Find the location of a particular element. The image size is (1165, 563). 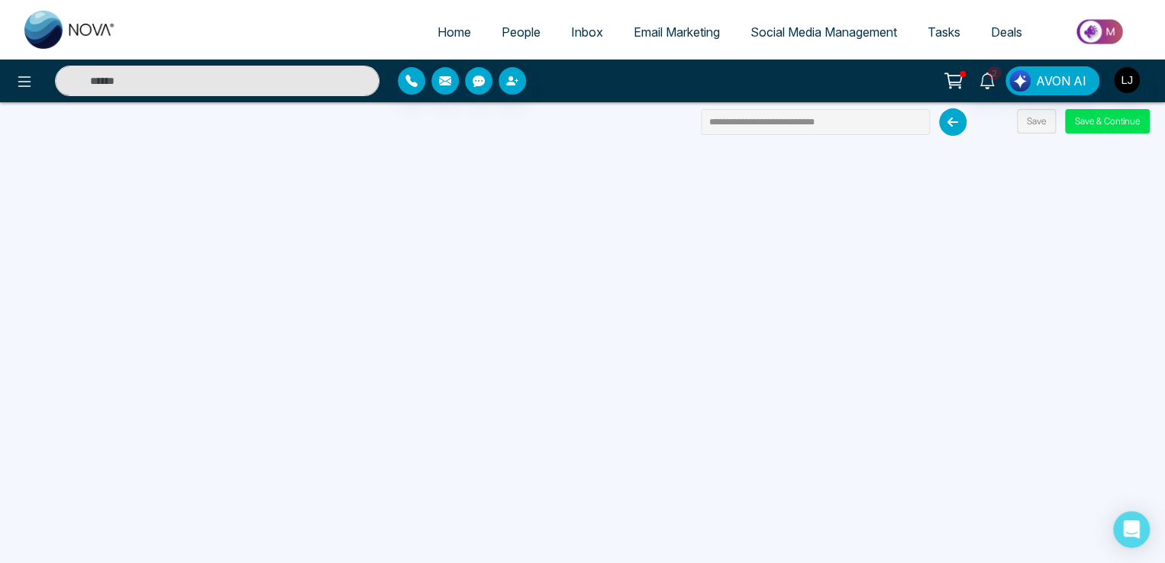

span: Home is located at coordinates (454, 32).